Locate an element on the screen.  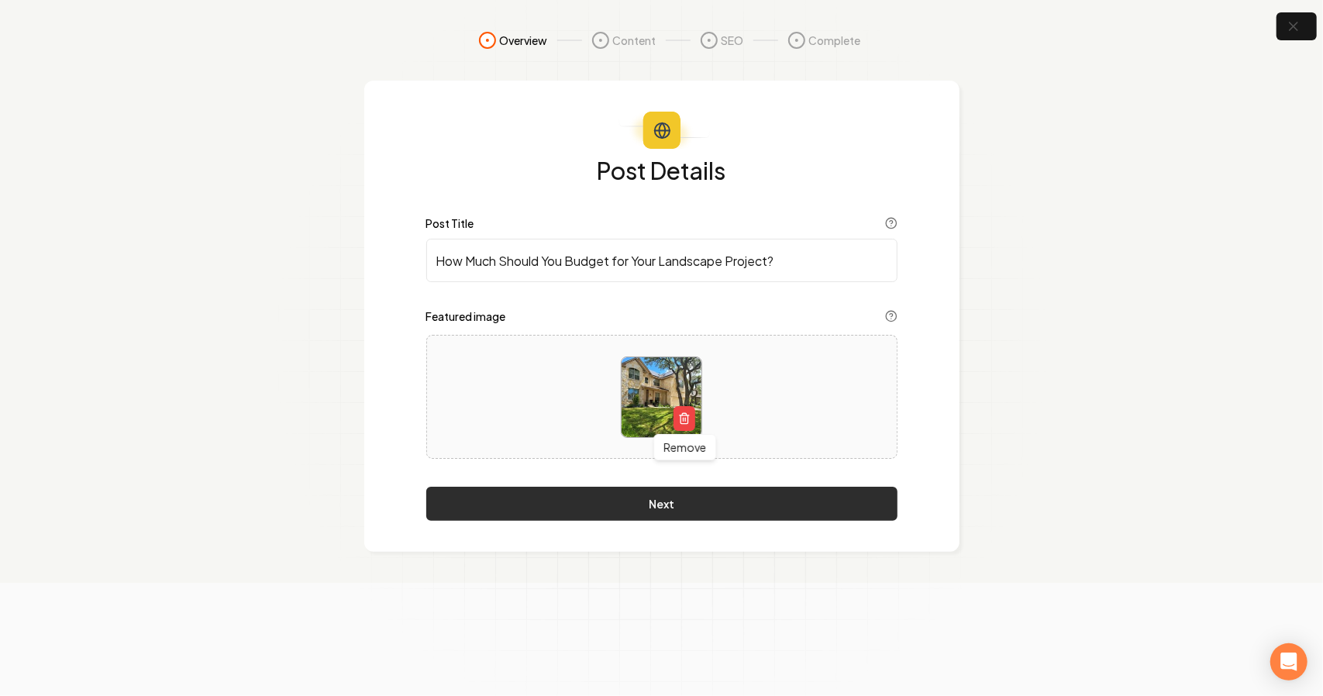
span: SEO is located at coordinates (732, 40).